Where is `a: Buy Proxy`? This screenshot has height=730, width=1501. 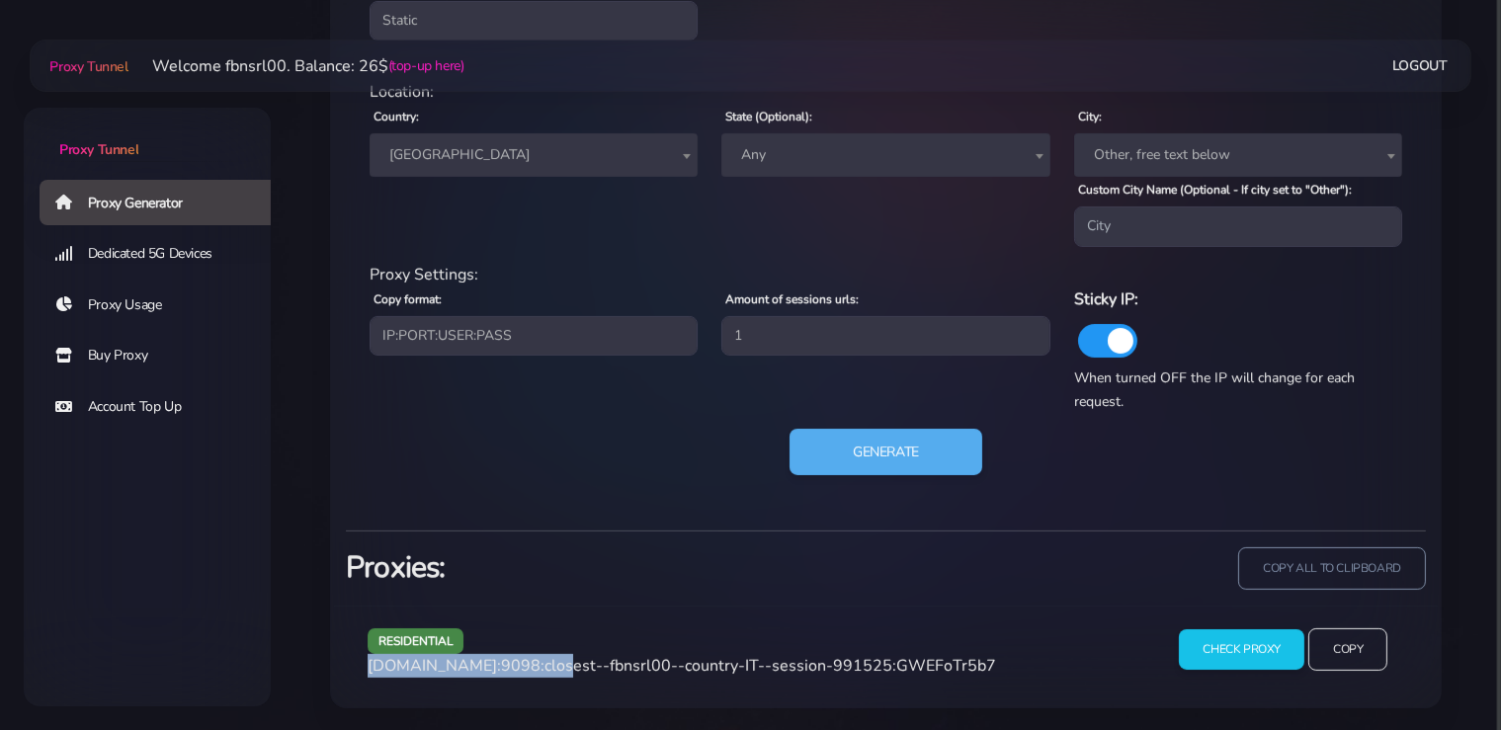
a: Buy Proxy is located at coordinates (163, 356).